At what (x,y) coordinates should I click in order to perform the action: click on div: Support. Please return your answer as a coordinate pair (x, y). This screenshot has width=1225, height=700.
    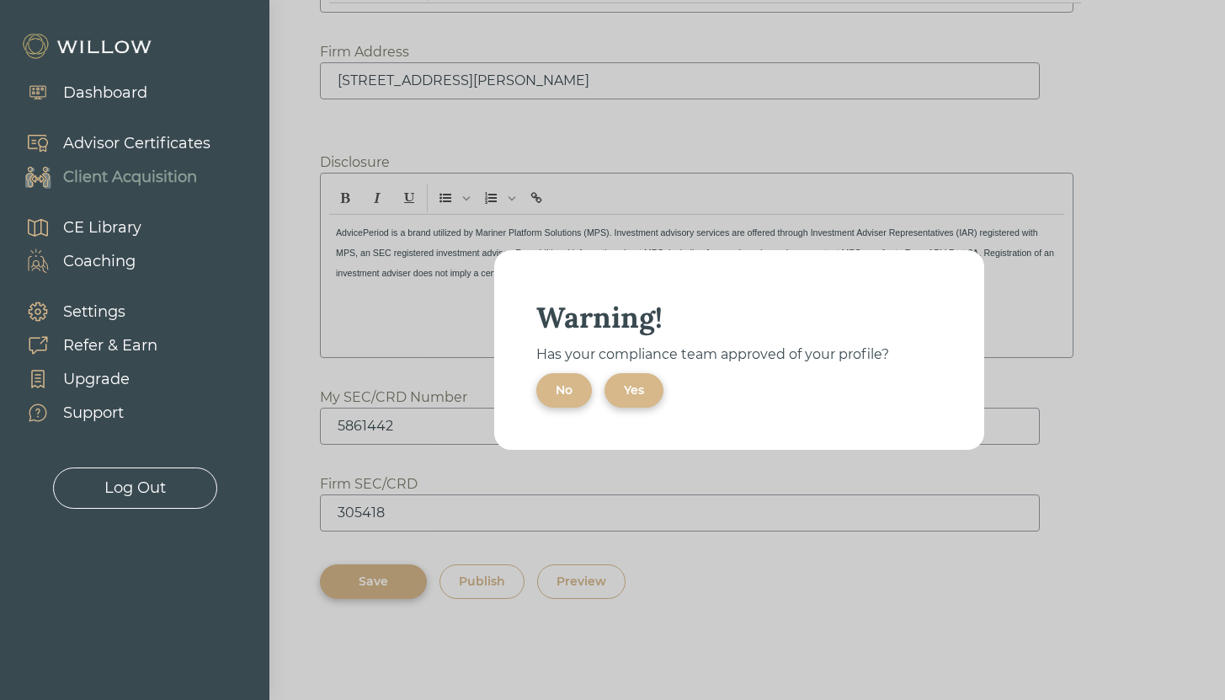
    Looking at the image, I should click on (93, 413).